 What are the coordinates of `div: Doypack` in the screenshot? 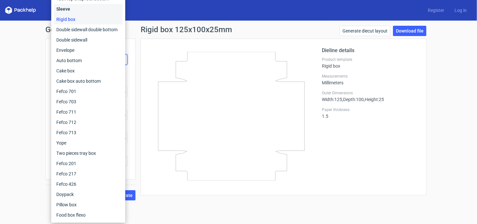 It's located at (88, 194).